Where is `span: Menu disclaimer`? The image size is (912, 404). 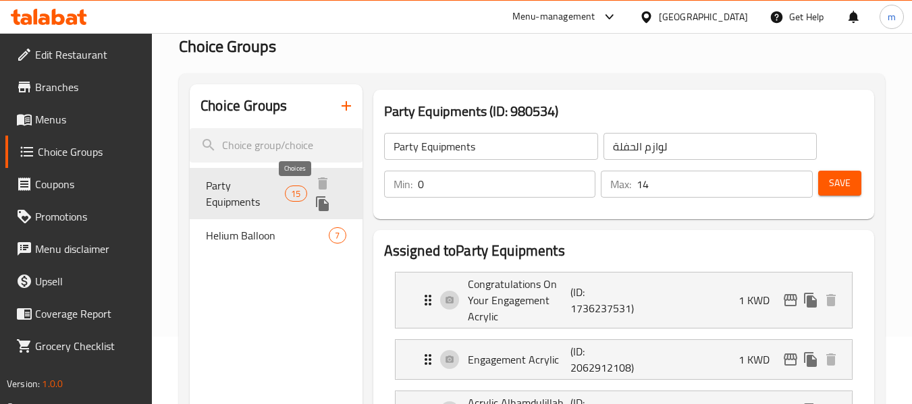
span: Menu disclaimer is located at coordinates (88, 249).